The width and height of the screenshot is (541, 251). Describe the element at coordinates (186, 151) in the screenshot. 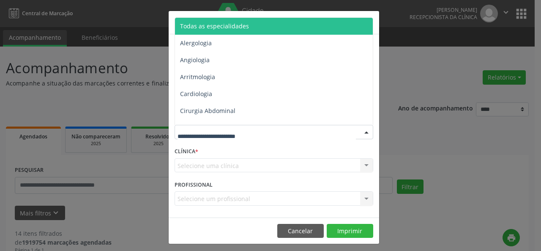

I see `label: CLÍNICA` at that location.